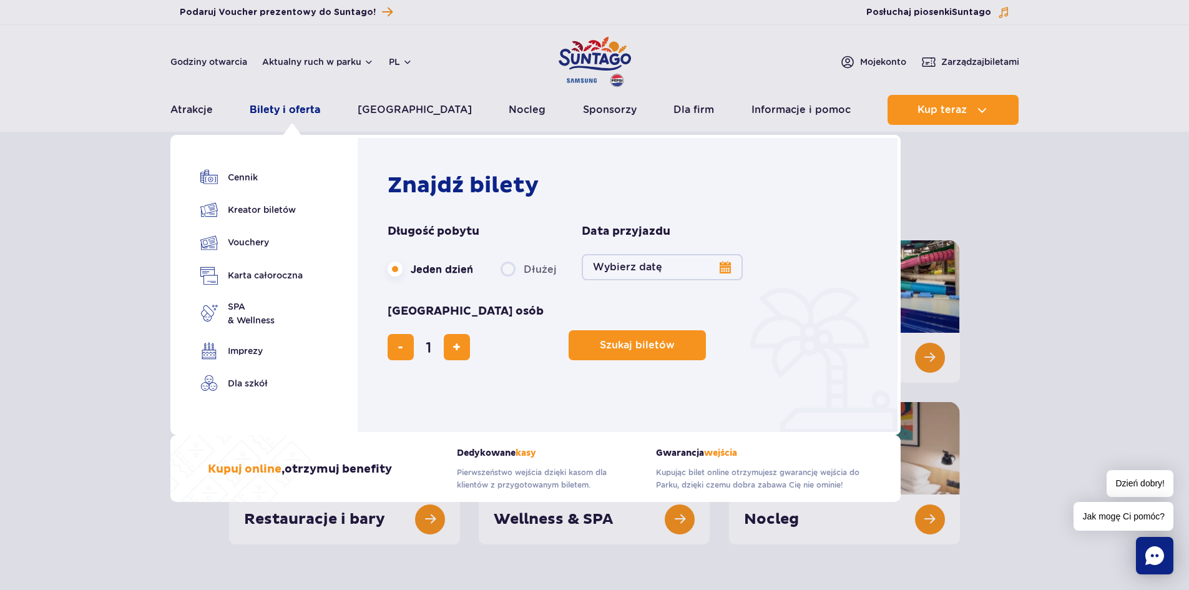  I want to click on strong: Znajdź bilety, so click(463, 185).